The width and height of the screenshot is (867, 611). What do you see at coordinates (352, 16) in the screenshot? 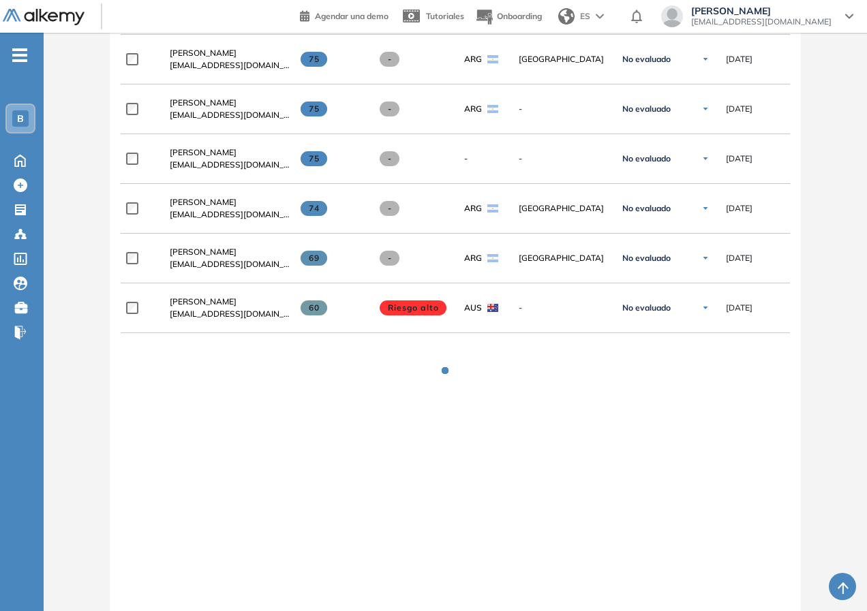
I see `span: Agendar una demo` at bounding box center [352, 16].